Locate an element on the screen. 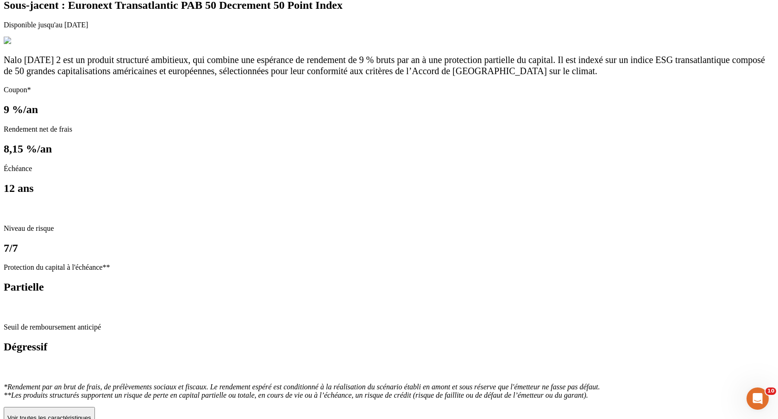 Image resolution: width=778 pixels, height=419 pixels. img: hero is located at coordinates (14, 41).